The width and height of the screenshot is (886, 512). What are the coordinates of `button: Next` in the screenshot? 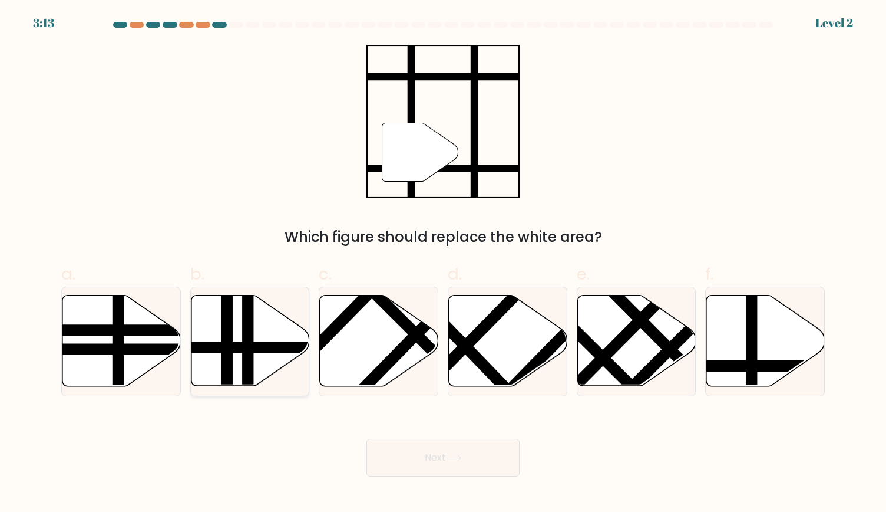 It's located at (443, 457).